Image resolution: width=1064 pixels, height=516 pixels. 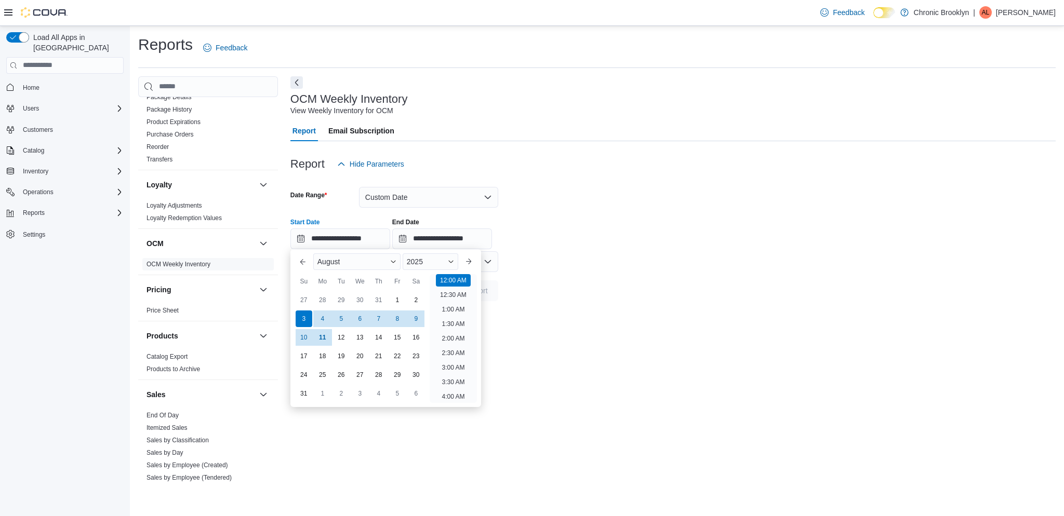 What do you see at coordinates (263, 336) in the screenshot?
I see `button: Products` at bounding box center [263, 336].